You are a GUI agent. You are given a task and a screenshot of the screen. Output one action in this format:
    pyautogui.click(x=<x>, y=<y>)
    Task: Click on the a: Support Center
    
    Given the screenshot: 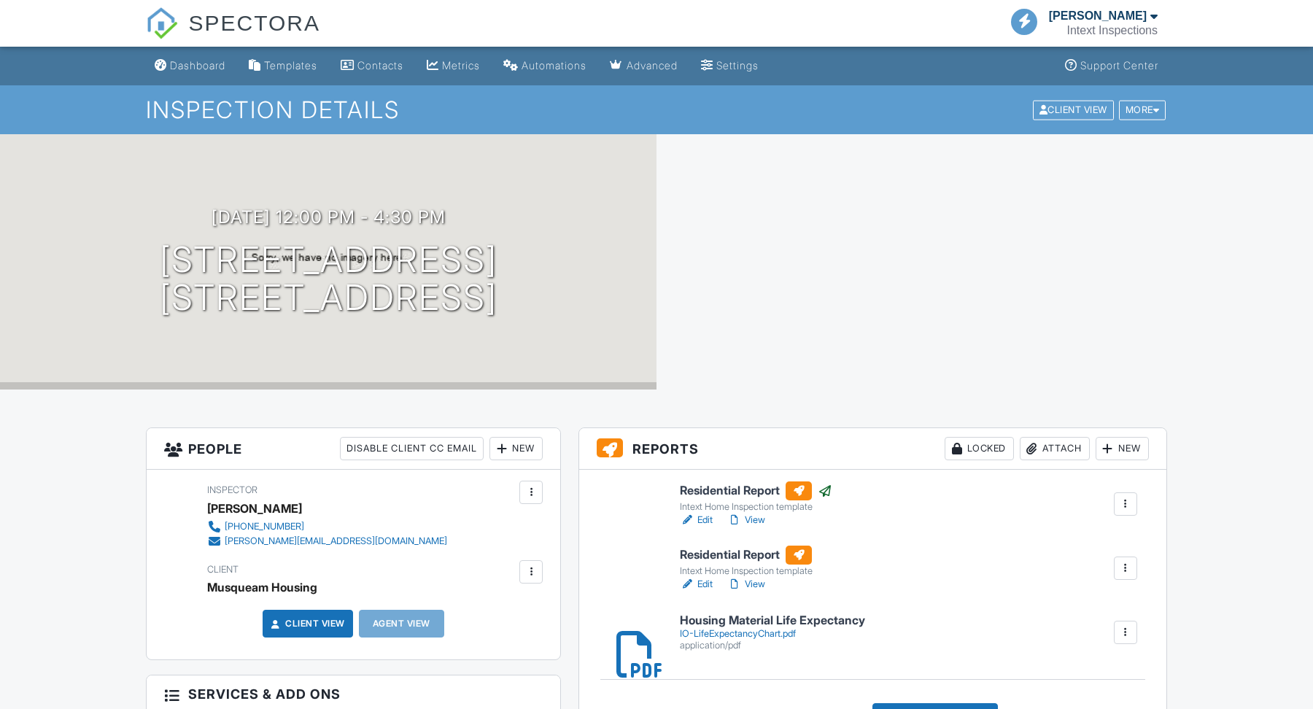 What is the action you would take?
    pyautogui.click(x=1112, y=66)
    